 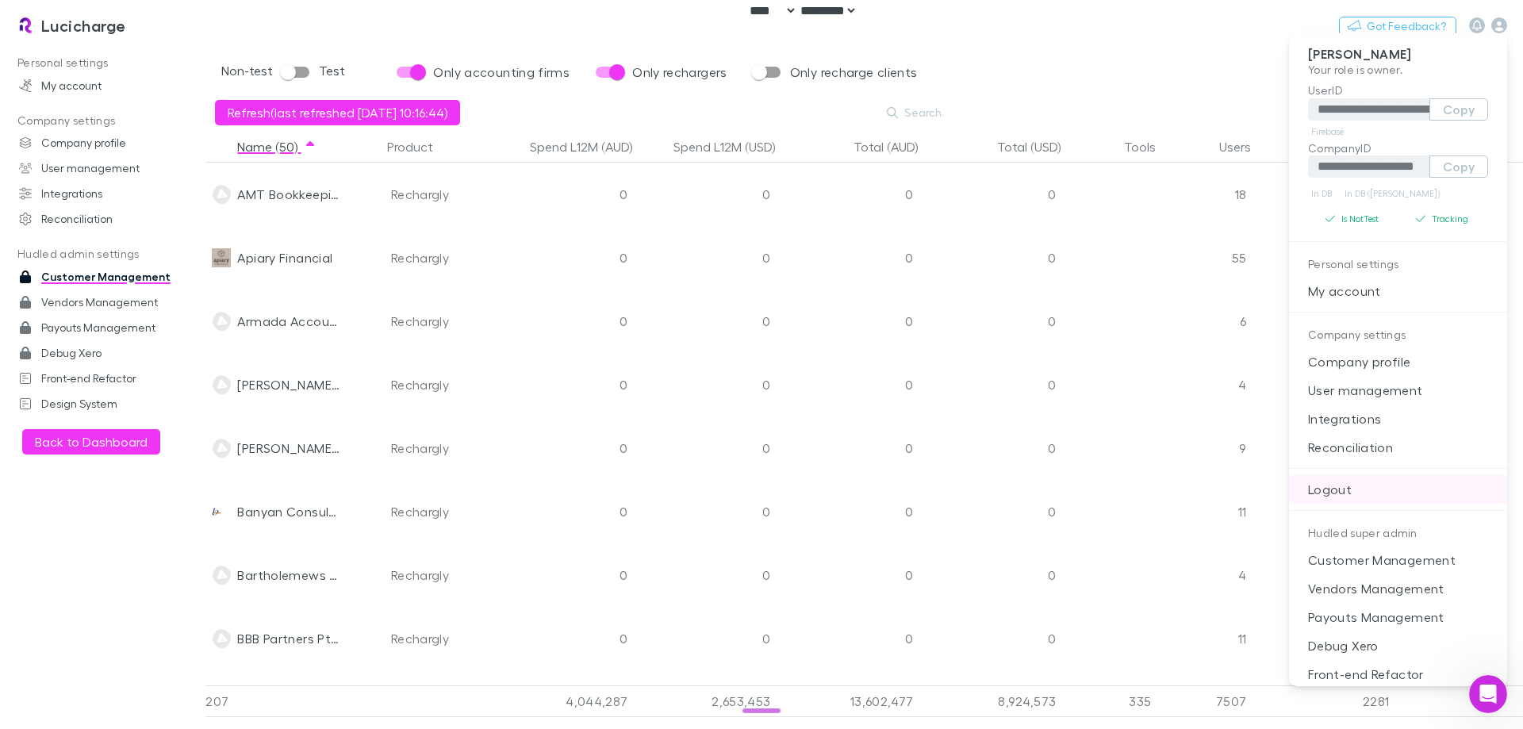 What do you see at coordinates (1322, 194) in the screenshot?
I see `a: In DB` at bounding box center [1322, 194].